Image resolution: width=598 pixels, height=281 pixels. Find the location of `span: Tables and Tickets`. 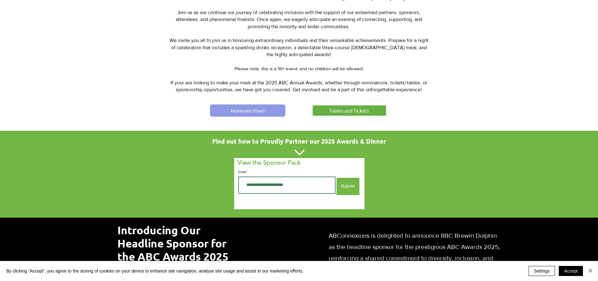

span: Tables and Tickets is located at coordinates (349, 110).